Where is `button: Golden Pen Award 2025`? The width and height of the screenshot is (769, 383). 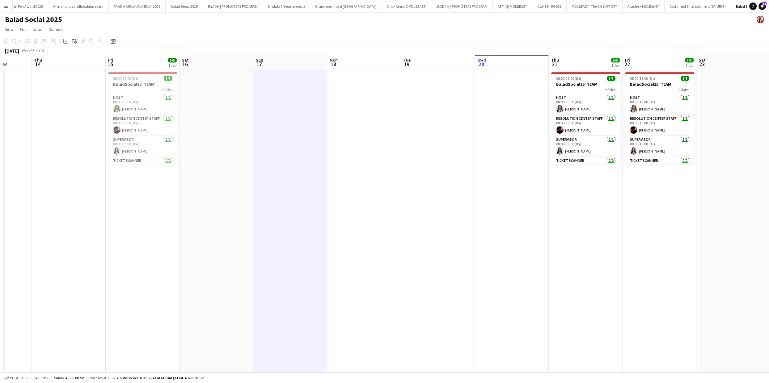 button: Golden Pen Award 2025 is located at coordinates (24, 6).